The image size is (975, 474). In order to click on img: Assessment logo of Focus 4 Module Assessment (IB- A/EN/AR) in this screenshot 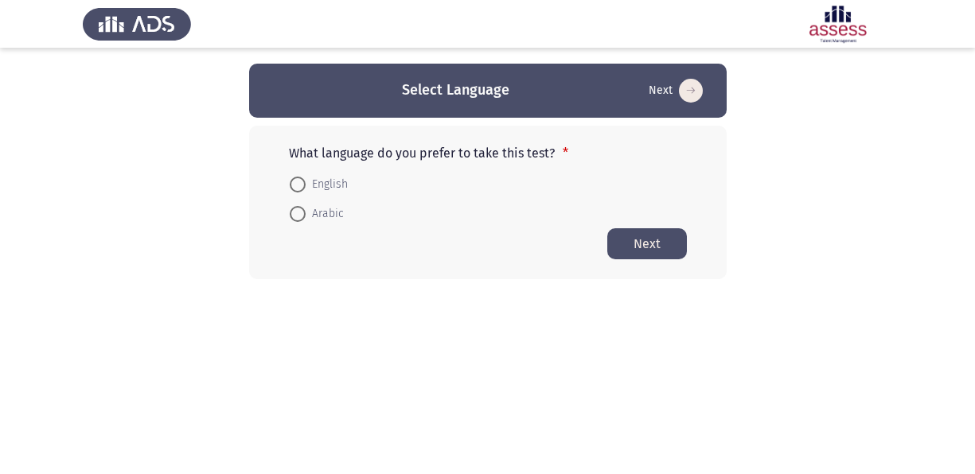, I will do `click(838, 24)`.